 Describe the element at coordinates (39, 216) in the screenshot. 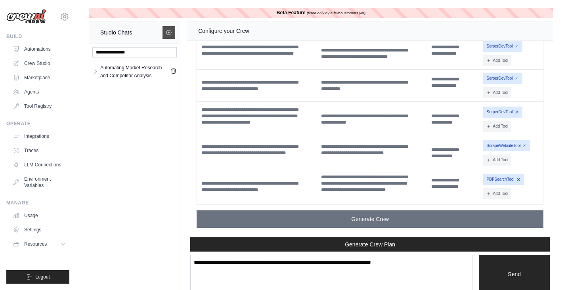

I see `a: Usage` at that location.